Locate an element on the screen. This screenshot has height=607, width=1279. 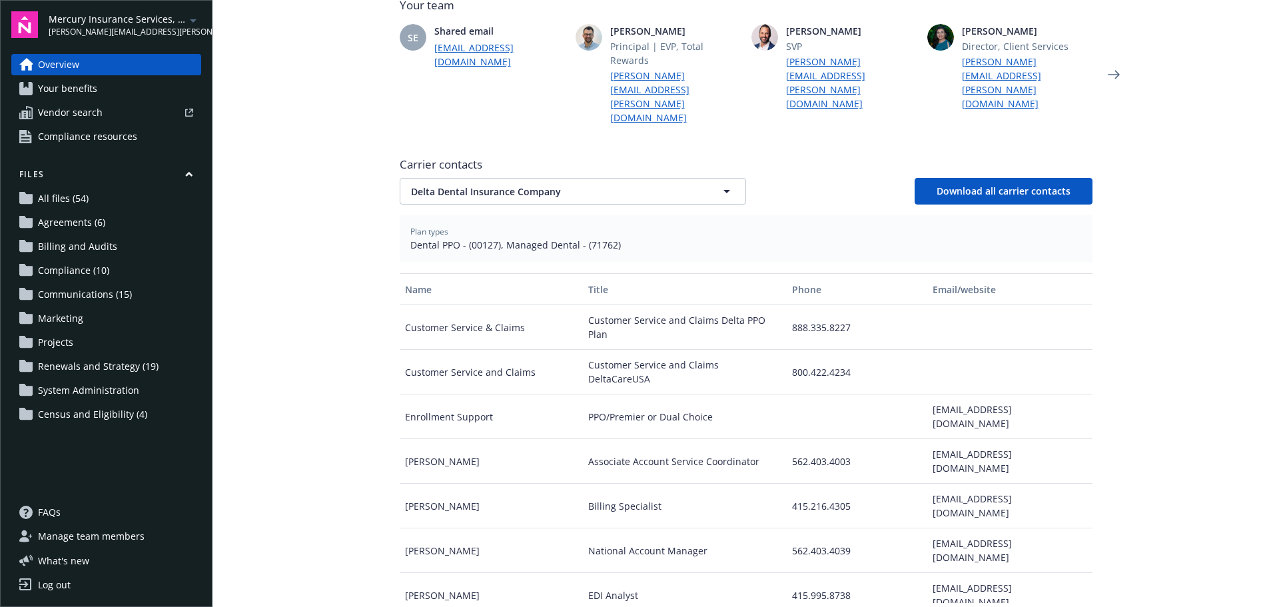
a: FAQs is located at coordinates (106, 512).